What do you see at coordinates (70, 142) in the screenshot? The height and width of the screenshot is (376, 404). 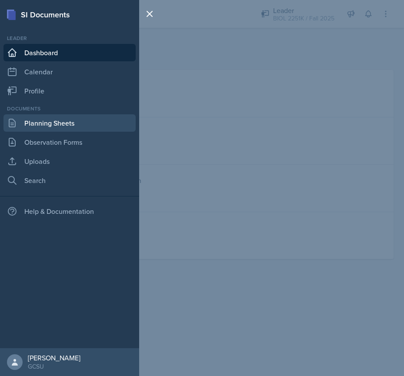 I see `a: Observation Forms` at bounding box center [70, 142].